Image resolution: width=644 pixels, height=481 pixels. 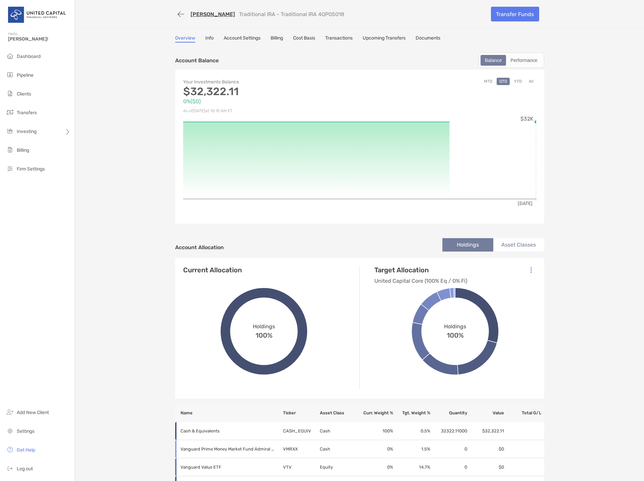 What do you see at coordinates (292, 14) in the screenshot?
I see `p: Traditional IRA - Traditional IRA 4QP05018` at bounding box center [292, 14].